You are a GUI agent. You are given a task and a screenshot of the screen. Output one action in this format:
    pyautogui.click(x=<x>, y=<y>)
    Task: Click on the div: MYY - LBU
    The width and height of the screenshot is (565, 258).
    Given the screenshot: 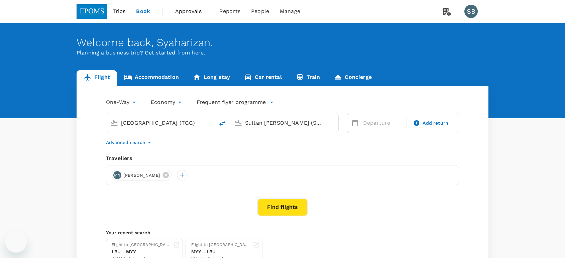 What is the action you would take?
    pyautogui.click(x=221, y=252)
    